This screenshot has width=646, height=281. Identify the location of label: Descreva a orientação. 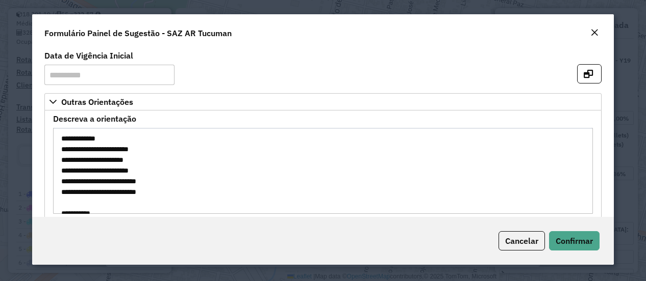
(94, 119).